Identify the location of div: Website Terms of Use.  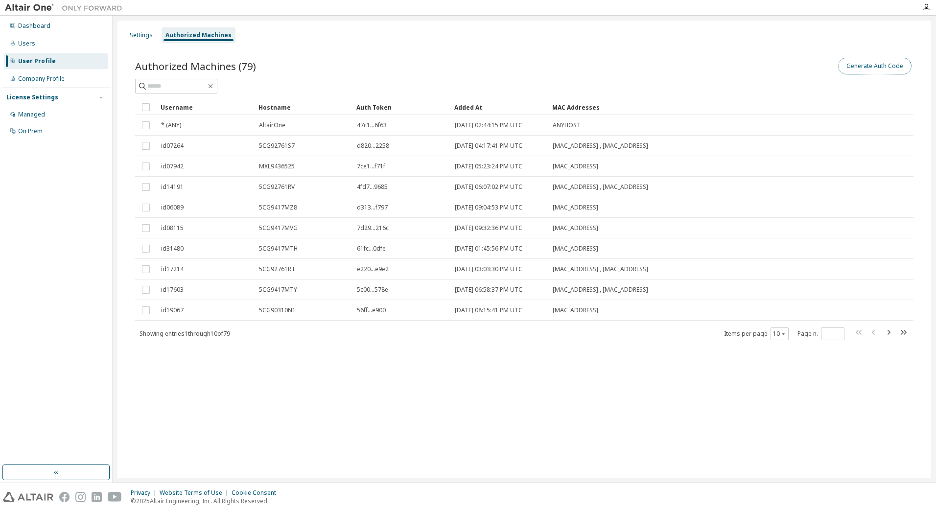
(195, 493).